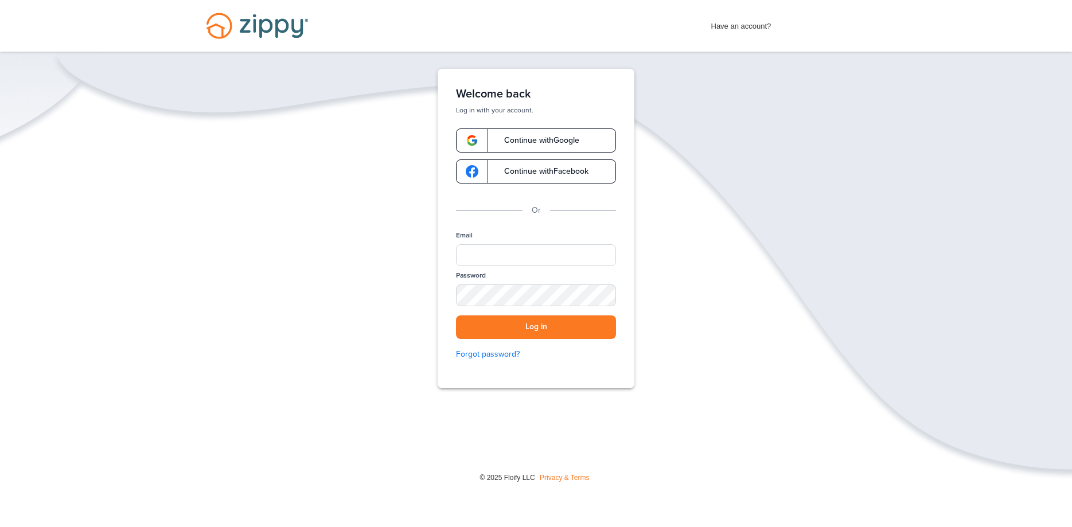  What do you see at coordinates (536, 296) in the screenshot?
I see `input: Password` at bounding box center [536, 296].